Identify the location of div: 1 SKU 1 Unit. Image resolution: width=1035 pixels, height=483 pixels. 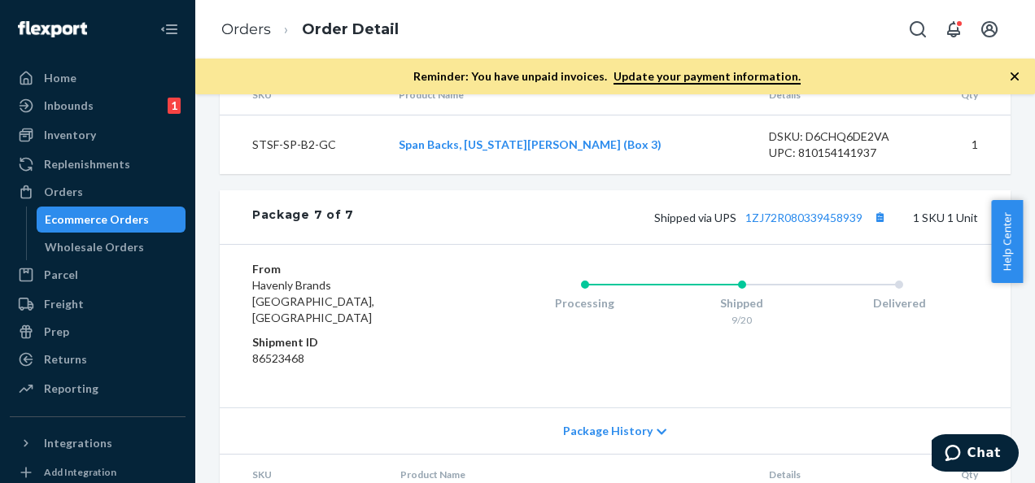
(666, 217).